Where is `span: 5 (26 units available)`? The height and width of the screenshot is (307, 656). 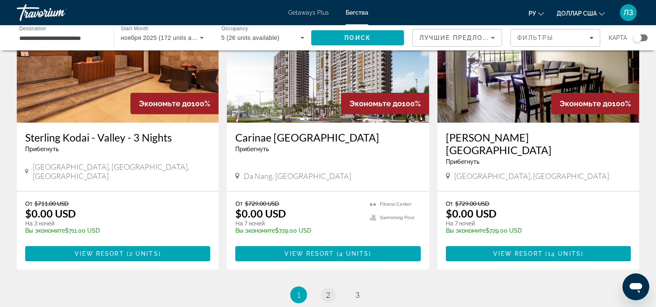
span: 5 (26 units available) is located at coordinates (250, 38).